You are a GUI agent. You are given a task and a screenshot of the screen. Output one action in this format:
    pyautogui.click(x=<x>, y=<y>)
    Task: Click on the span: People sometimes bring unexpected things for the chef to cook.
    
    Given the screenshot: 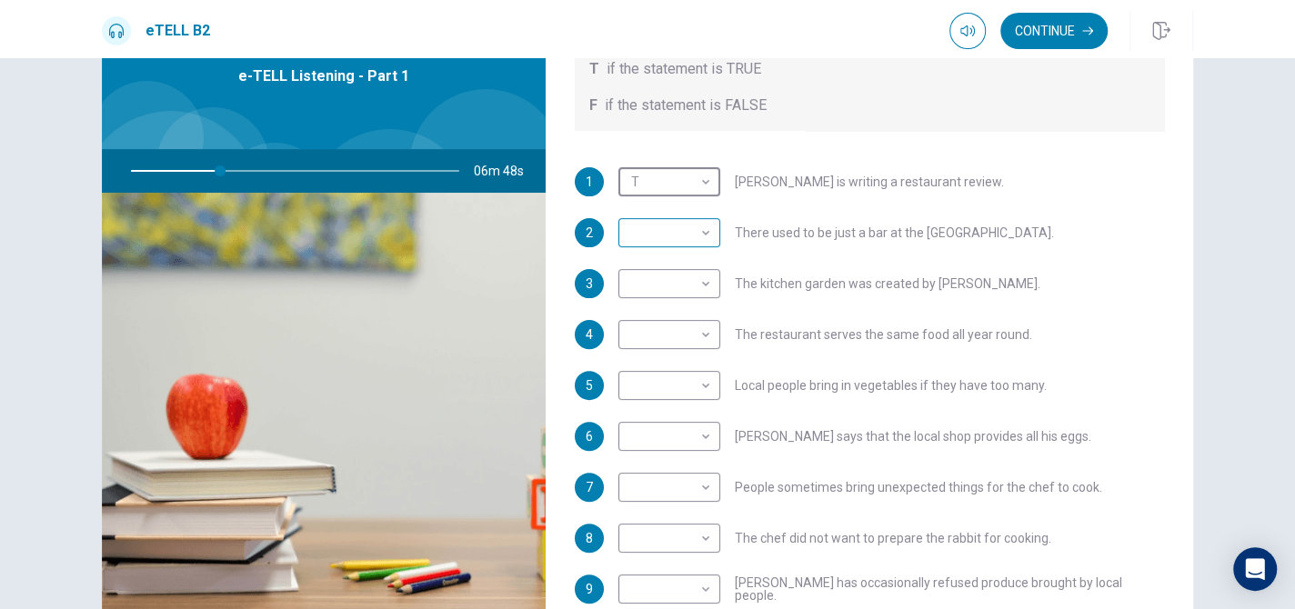 What is the action you would take?
    pyautogui.click(x=919, y=487)
    